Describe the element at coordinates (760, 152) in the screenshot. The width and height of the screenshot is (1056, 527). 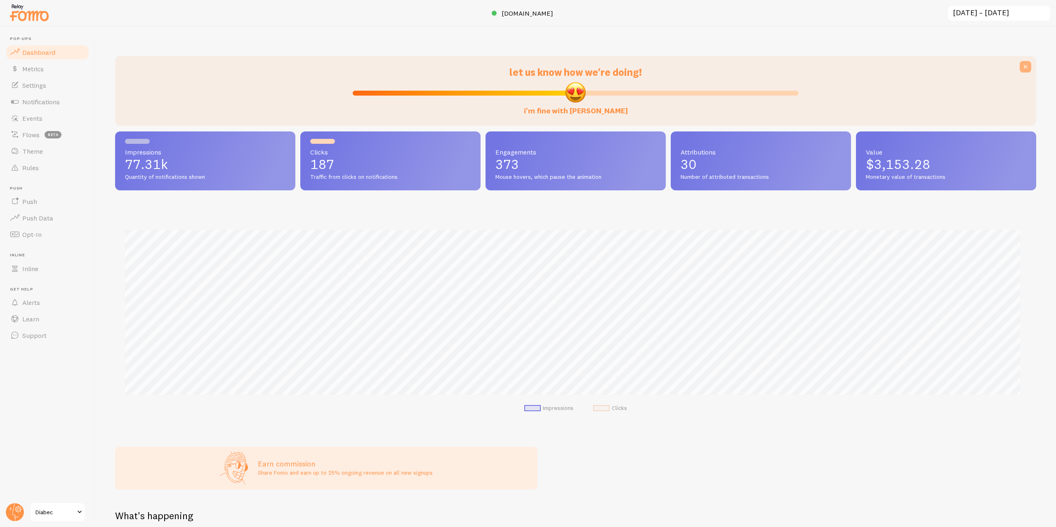
I see `span: Attributions` at that location.